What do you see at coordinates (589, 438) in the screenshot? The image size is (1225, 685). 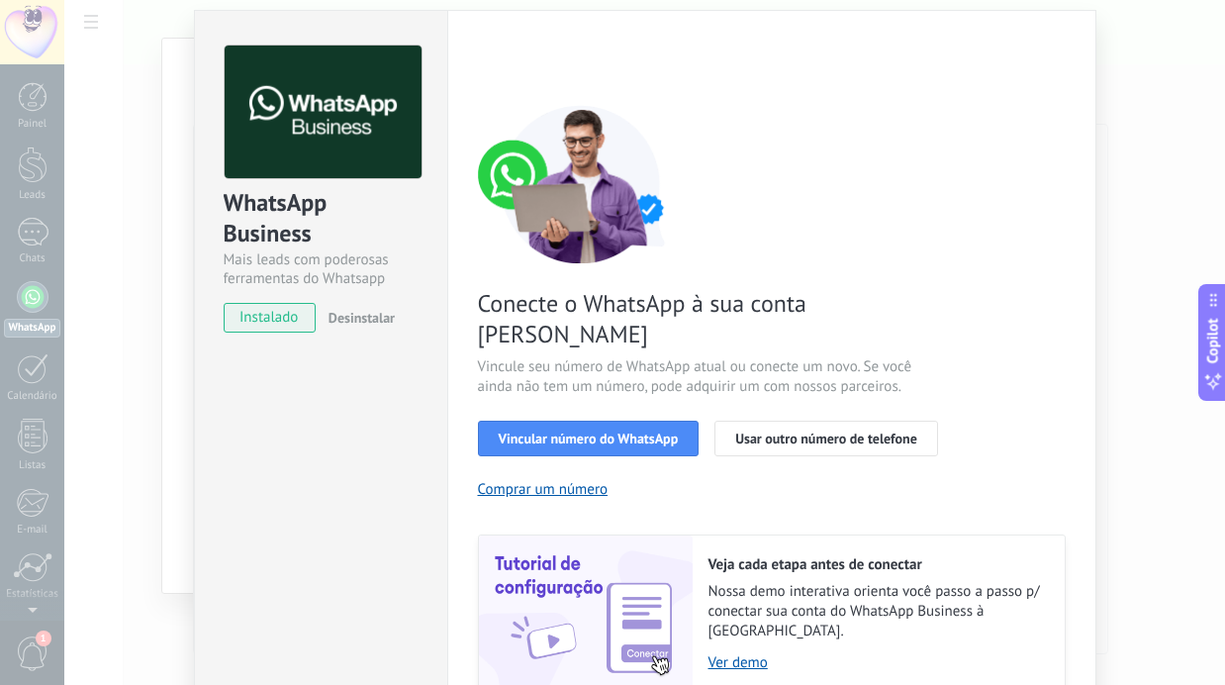 I see `span: Vincular número do WhatsApp` at bounding box center [589, 438].